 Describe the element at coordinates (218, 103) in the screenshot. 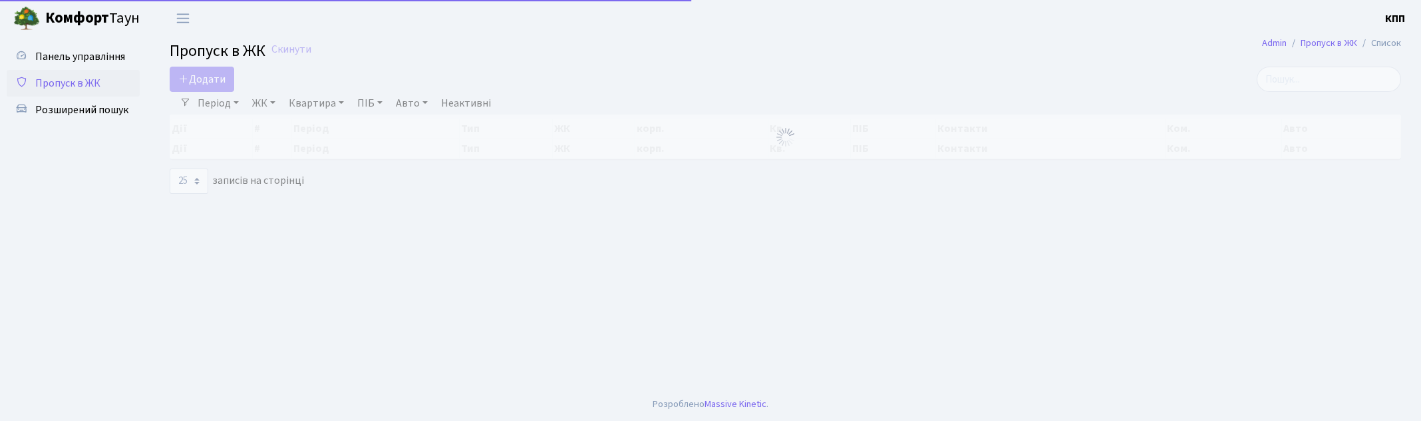

I see `a: Період` at that location.